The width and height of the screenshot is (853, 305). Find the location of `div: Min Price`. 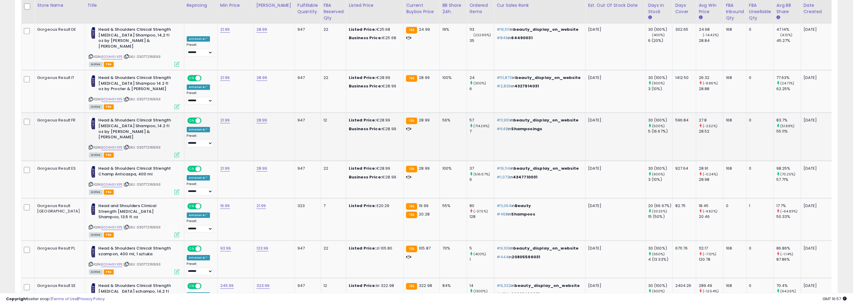

div: Min Price is located at coordinates (236, 5).